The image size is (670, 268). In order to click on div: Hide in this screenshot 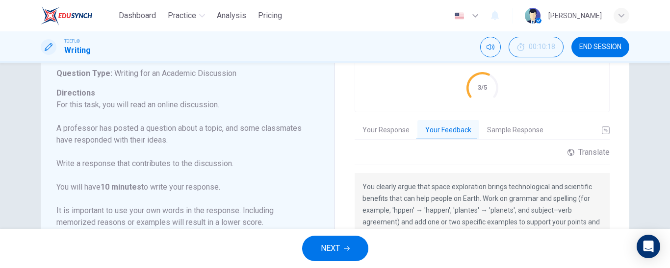, I will do `click(536, 47)`.